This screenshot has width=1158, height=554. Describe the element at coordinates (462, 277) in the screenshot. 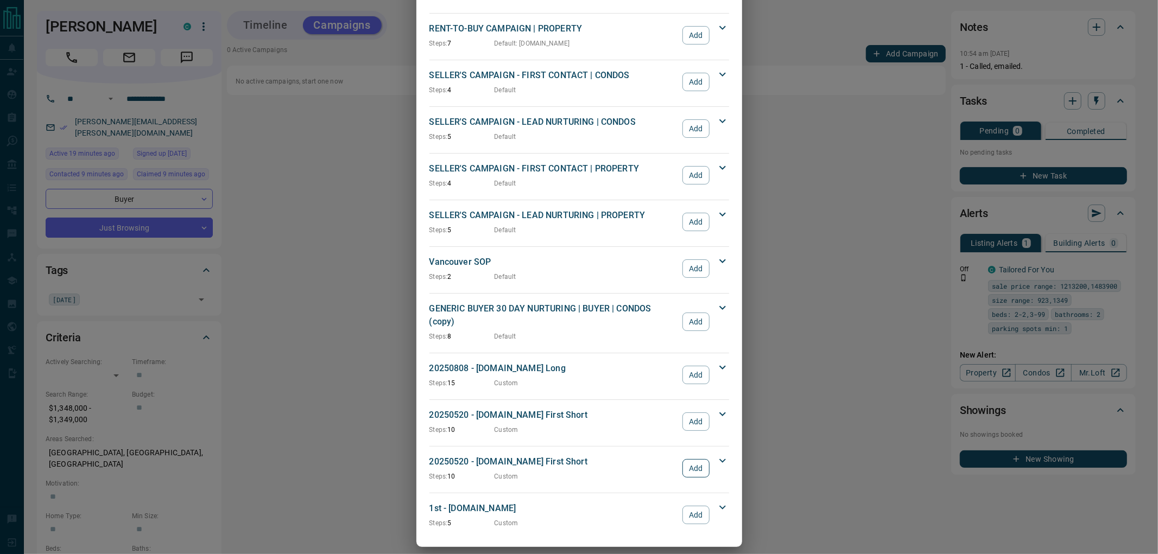

I see `p: 2` at that location.